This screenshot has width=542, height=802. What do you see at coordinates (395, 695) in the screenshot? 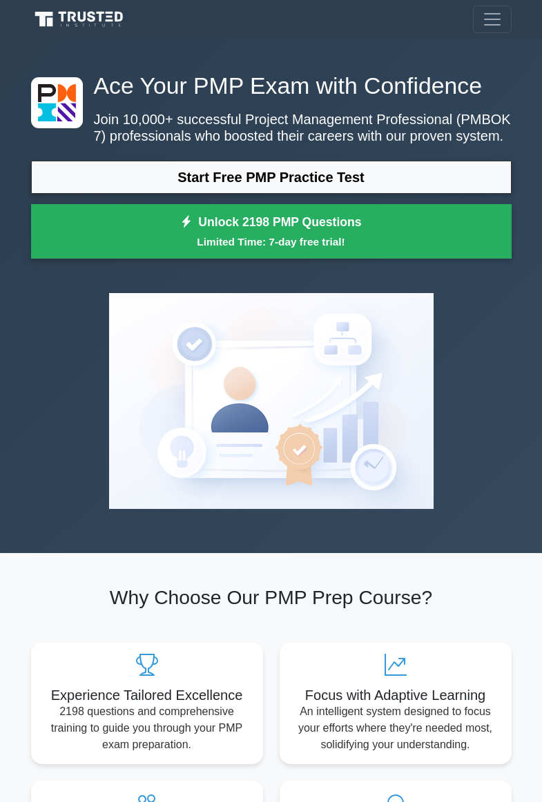
I see `h5: Focus with Adaptive Learning` at bounding box center [395, 695].